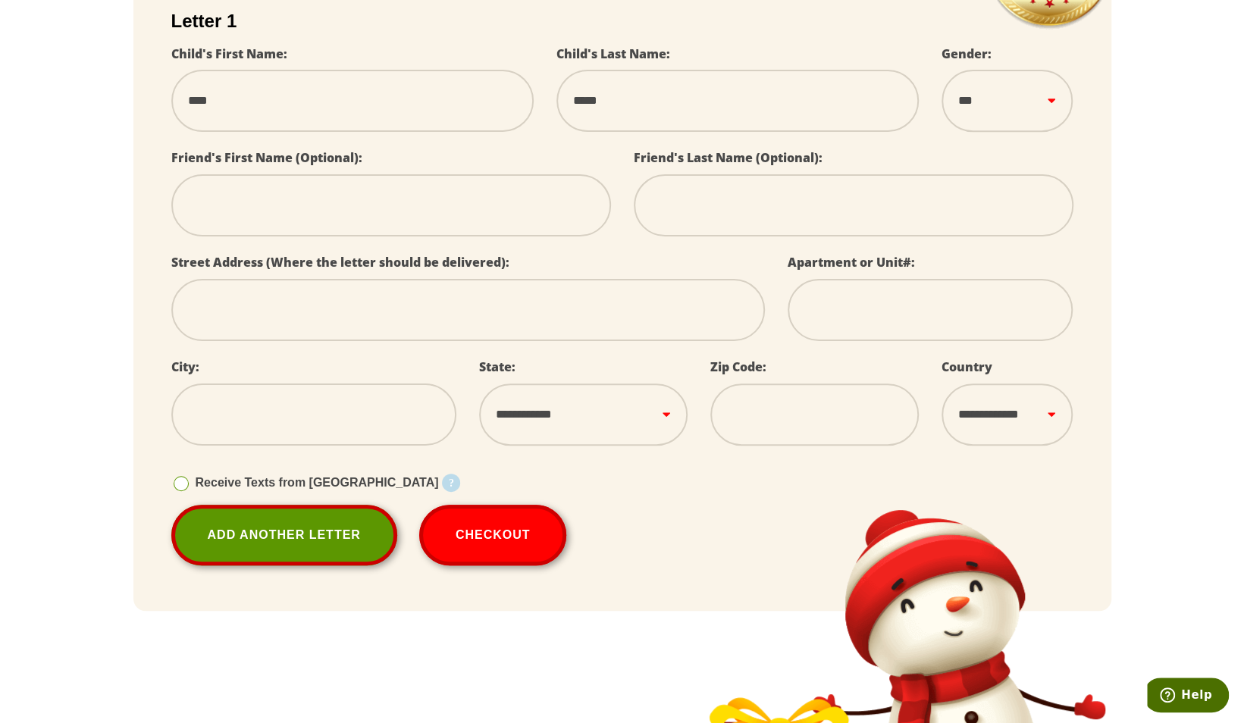 Image resolution: width=1244 pixels, height=723 pixels. I want to click on label: City:, so click(185, 367).